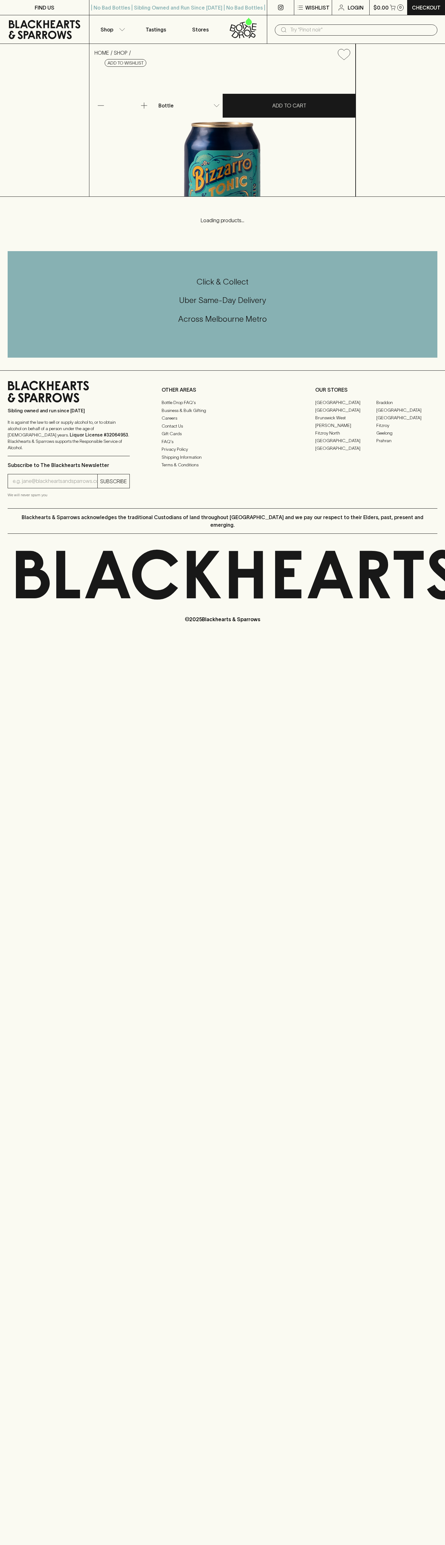 Image resolution: width=445 pixels, height=1545 pixels. I want to click on a: Business & Bulk Gifting, so click(223, 410).